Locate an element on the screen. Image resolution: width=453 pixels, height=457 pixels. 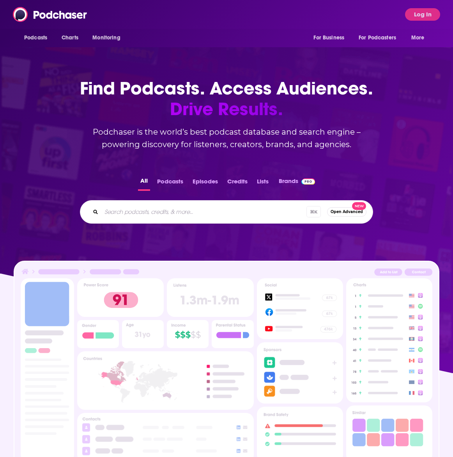
a: BrandsPodchaser Pro is located at coordinates (297, 183).